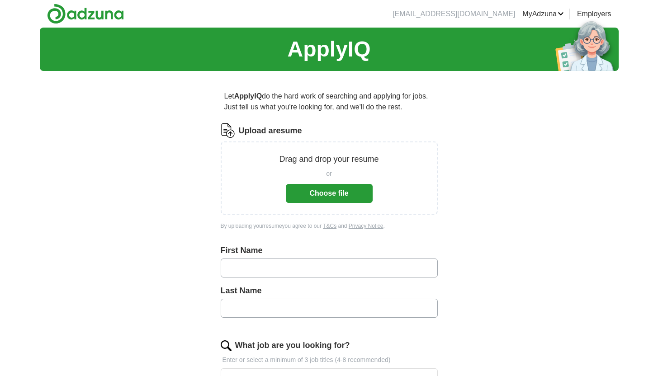 This screenshot has width=658, height=376. I want to click on label: What job are you looking for?, so click(293, 346).